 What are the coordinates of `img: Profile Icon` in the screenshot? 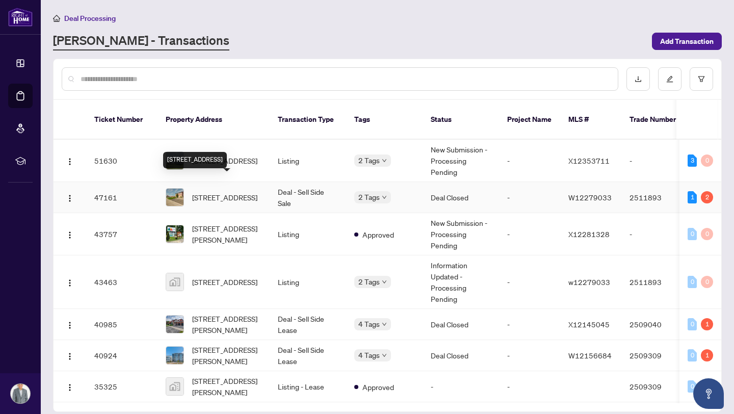 It's located at (20, 393).